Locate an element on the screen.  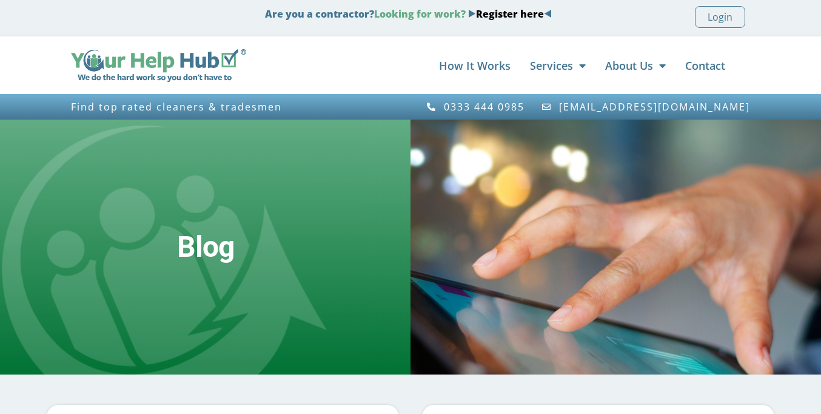
img: Your Help Hub Wide Logo is located at coordinates (158, 66).